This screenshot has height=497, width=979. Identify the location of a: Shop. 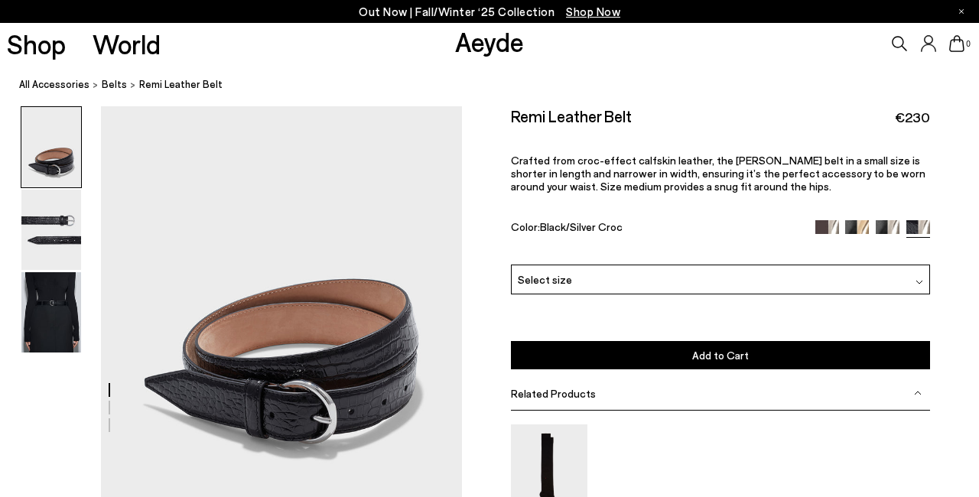
(36, 44).